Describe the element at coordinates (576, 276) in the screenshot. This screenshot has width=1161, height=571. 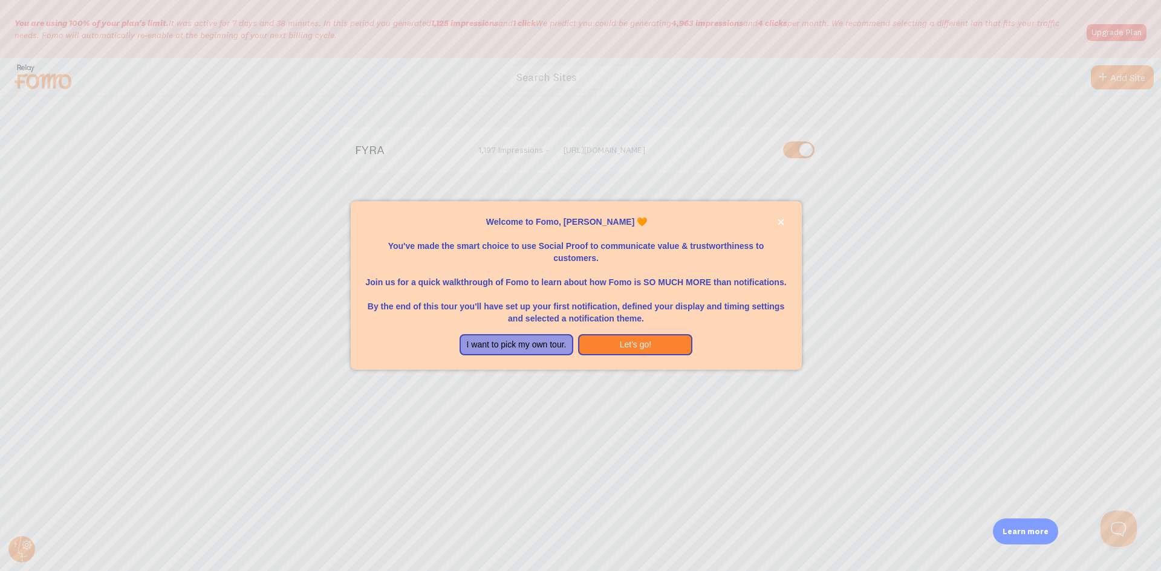
I see `p: Join us for a quick walkthrough of Fomo to learn about how Fomo is SO MUCH MORE than notifications.` at that location.